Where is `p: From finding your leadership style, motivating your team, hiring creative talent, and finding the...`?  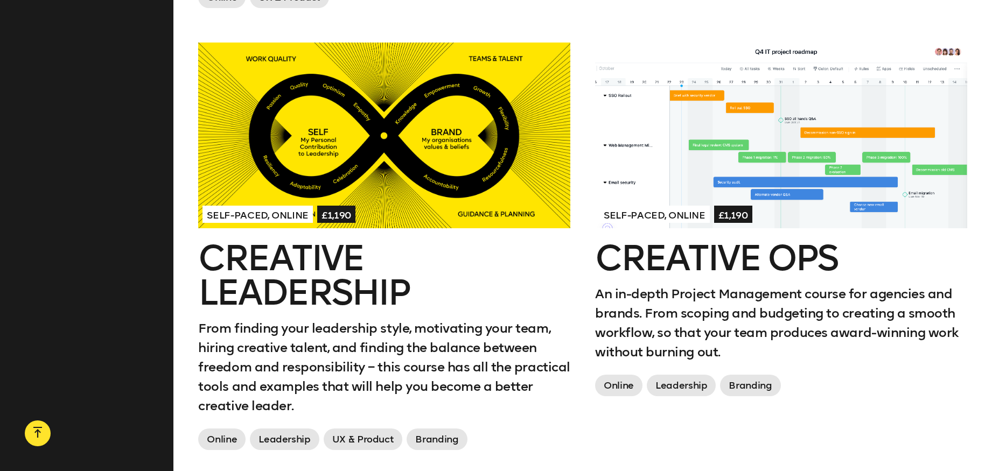 p: From finding your leadership style, motivating your team, hiring creative talent, and finding the... is located at coordinates (384, 367).